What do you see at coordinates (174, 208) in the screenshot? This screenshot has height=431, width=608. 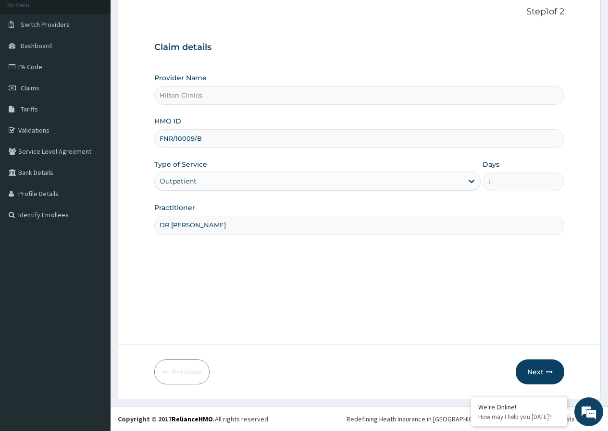 I see `label: Practitioner` at bounding box center [174, 208].